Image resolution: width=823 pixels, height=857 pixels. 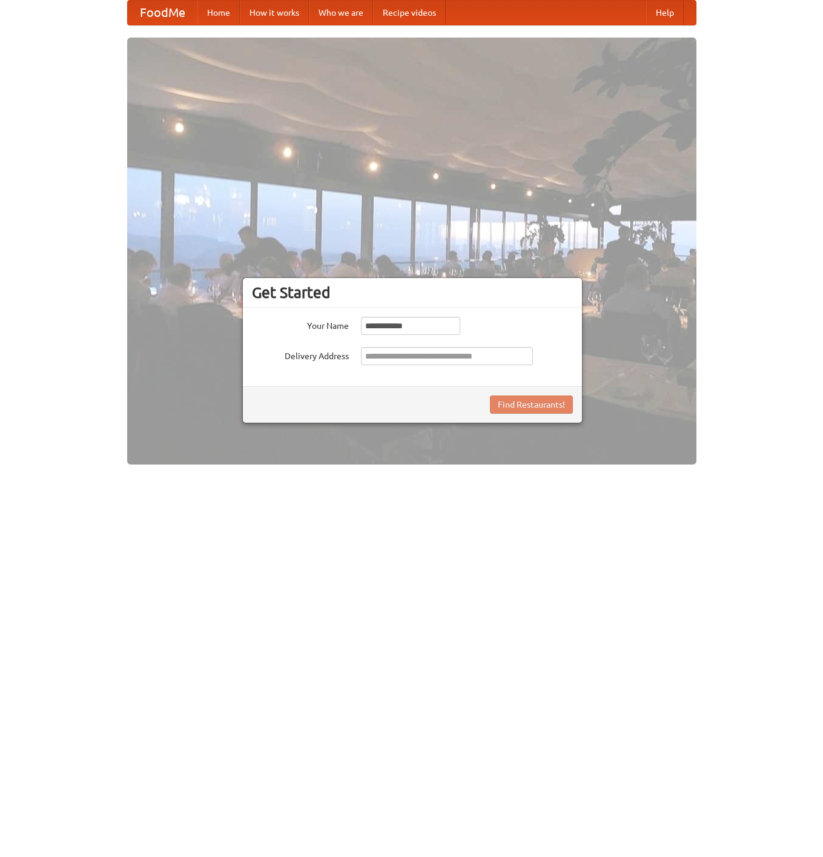 What do you see at coordinates (274, 13) in the screenshot?
I see `a: How it works` at bounding box center [274, 13].